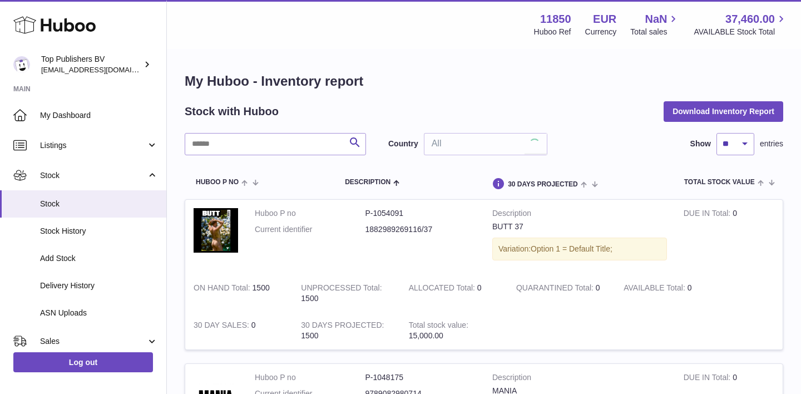  I want to click on strong: AVAILABLE Total, so click(655, 289).